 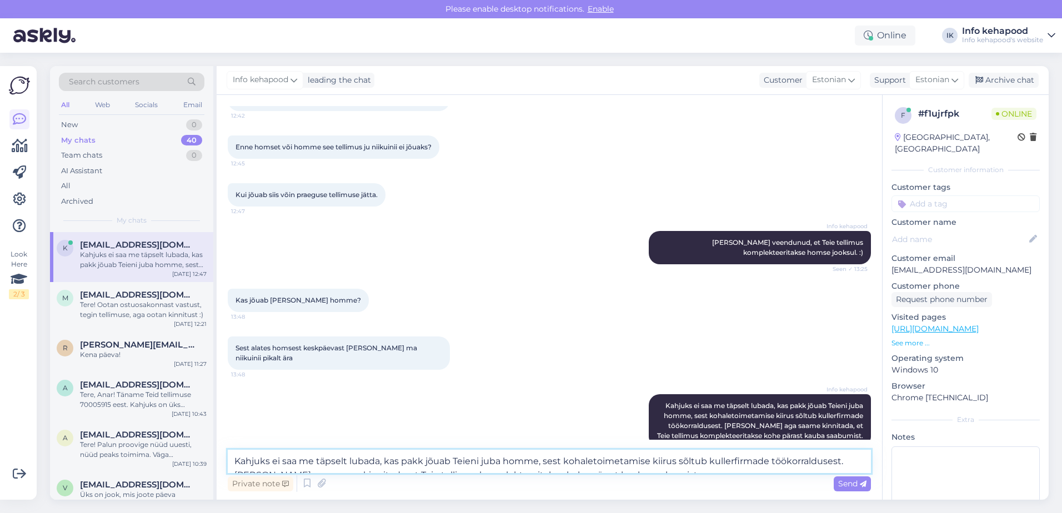 What do you see at coordinates (138, 485) in the screenshot?
I see `span: virgeaug@gmail.com` at bounding box center [138, 485].